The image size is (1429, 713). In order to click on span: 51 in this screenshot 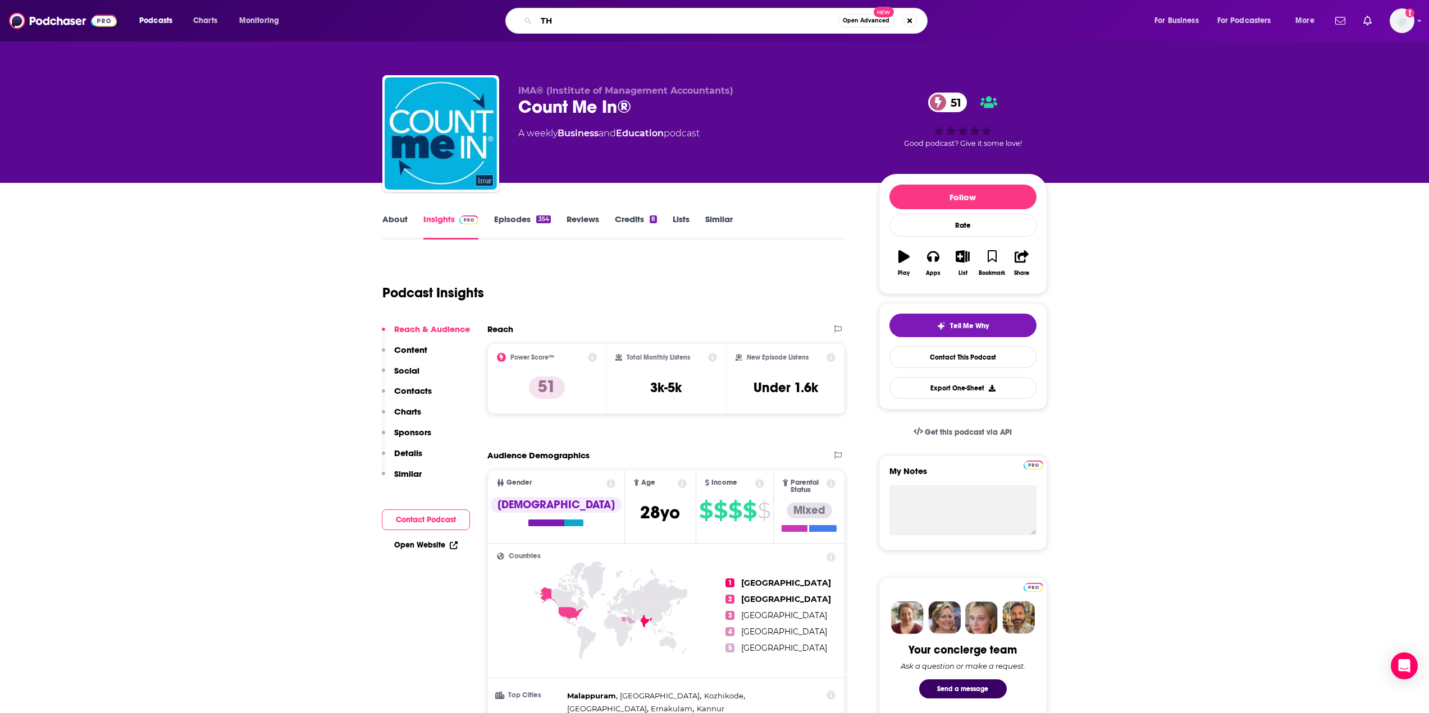, I will do `click(953, 102)`.